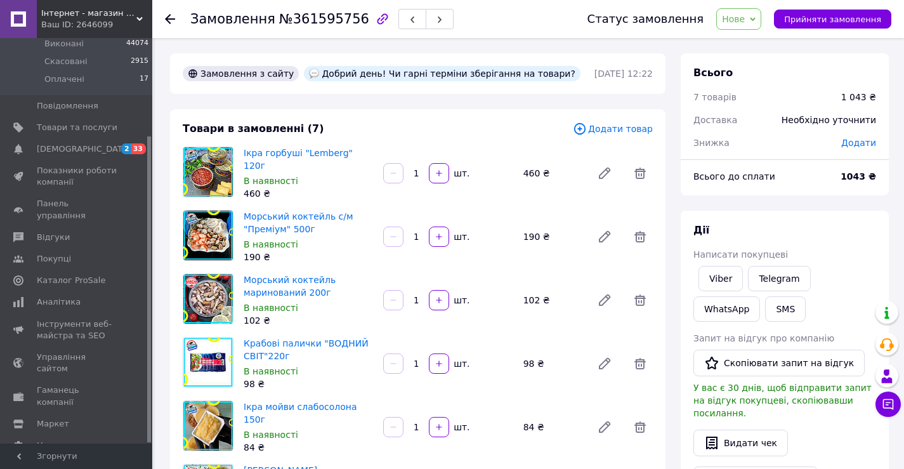  Describe the element at coordinates (442, 74) in the screenshot. I see `div: Добрий день! Чи гарні терміни зберігання на товари?` at that location.